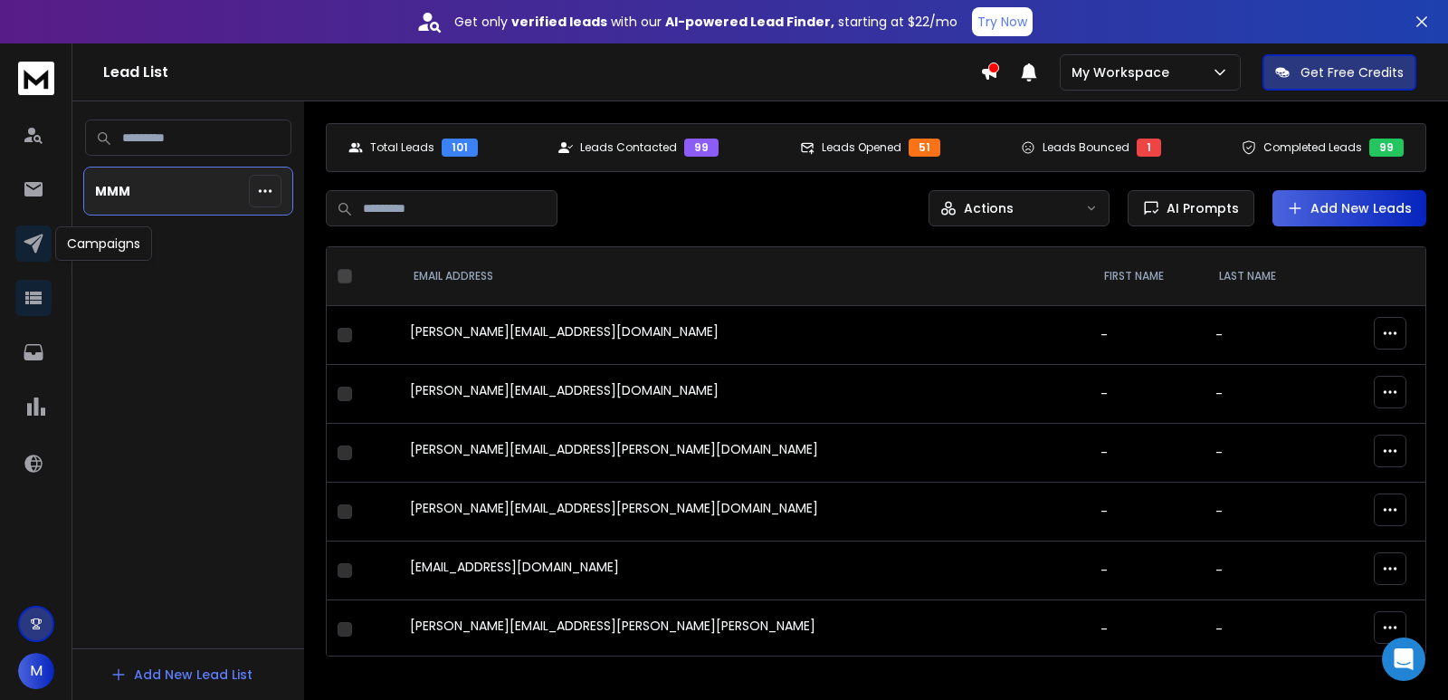 This screenshot has height=700, width=1448. Describe the element at coordinates (988, 208) in the screenshot. I see `p: Actions` at that location.